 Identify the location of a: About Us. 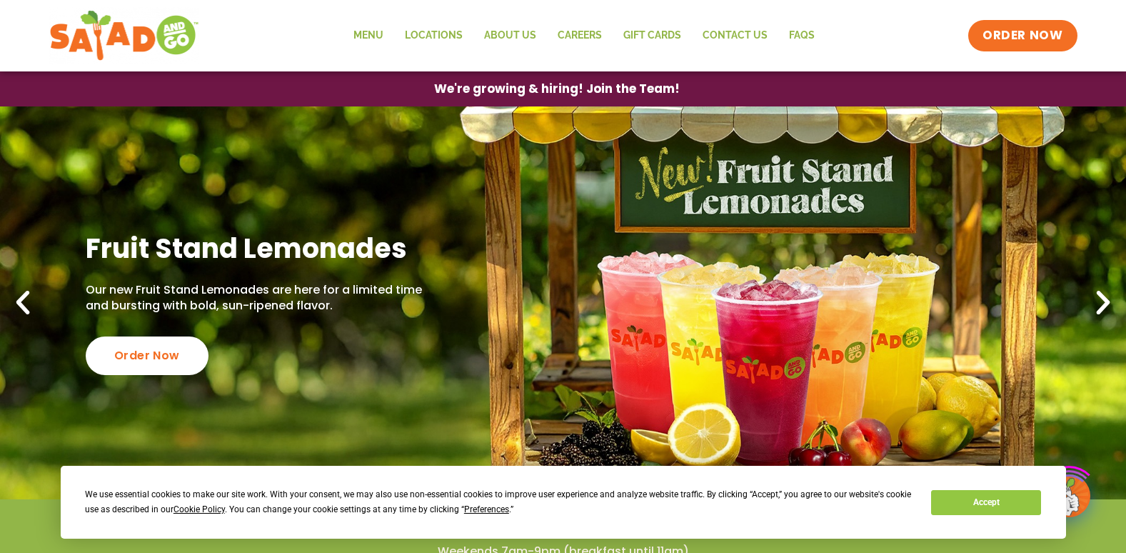
(510, 36).